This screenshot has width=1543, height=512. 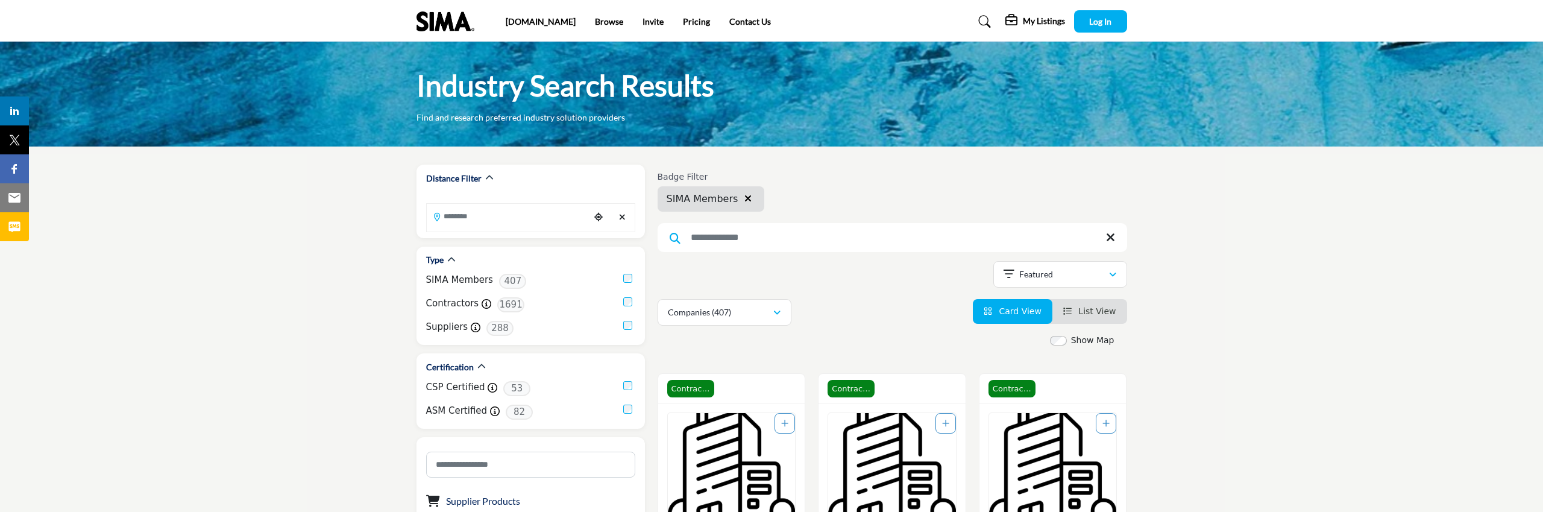 What do you see at coordinates (711, 177) in the screenshot?
I see `h6: Badge Filter` at bounding box center [711, 177].